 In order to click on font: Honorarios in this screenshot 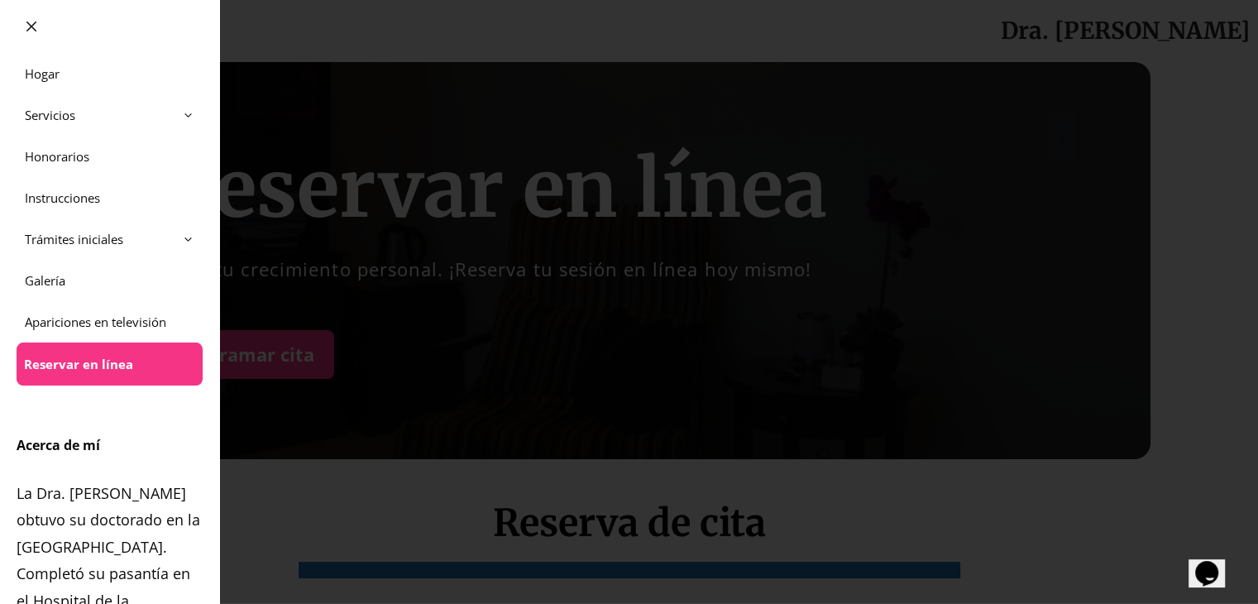, I will do `click(57, 156)`.